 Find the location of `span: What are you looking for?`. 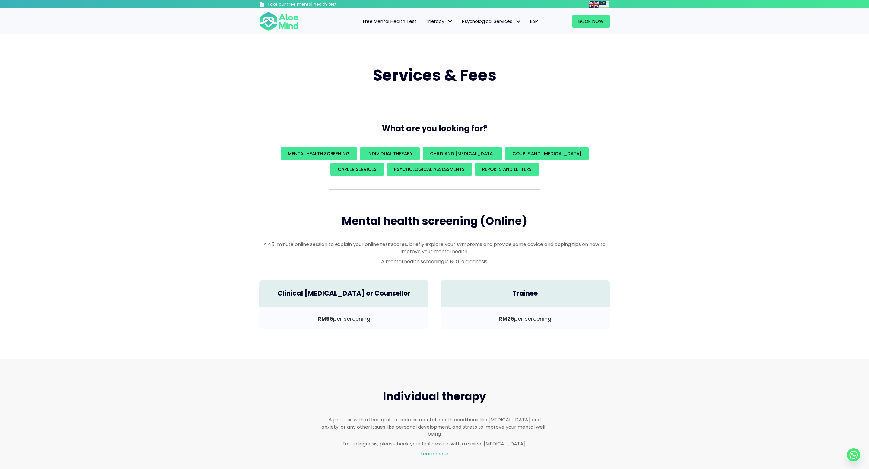

span: What are you looking for? is located at coordinates (434, 128).